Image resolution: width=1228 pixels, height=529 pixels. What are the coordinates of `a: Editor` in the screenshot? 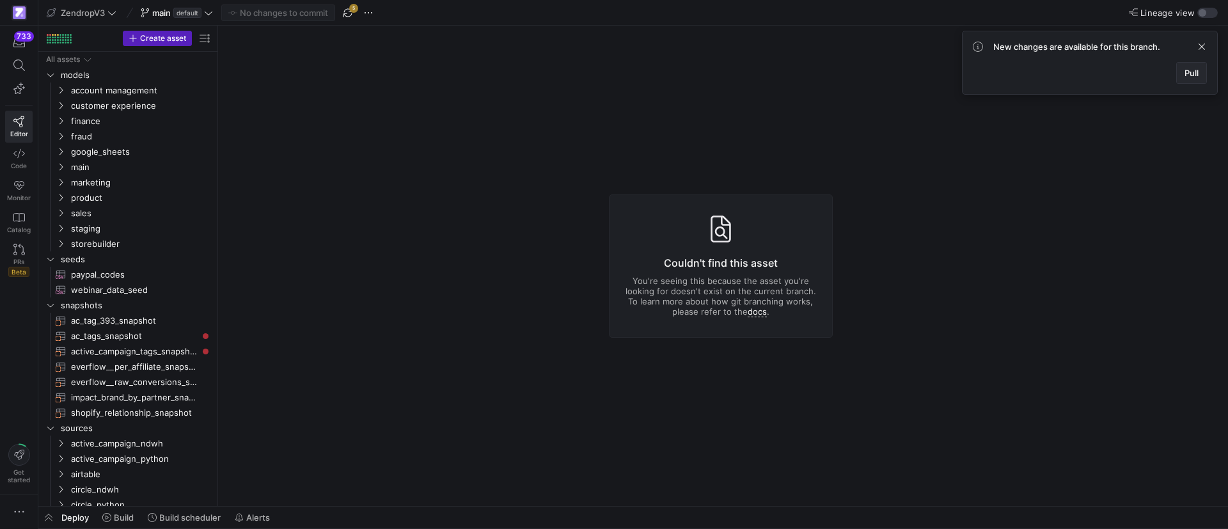 It's located at (19, 127).